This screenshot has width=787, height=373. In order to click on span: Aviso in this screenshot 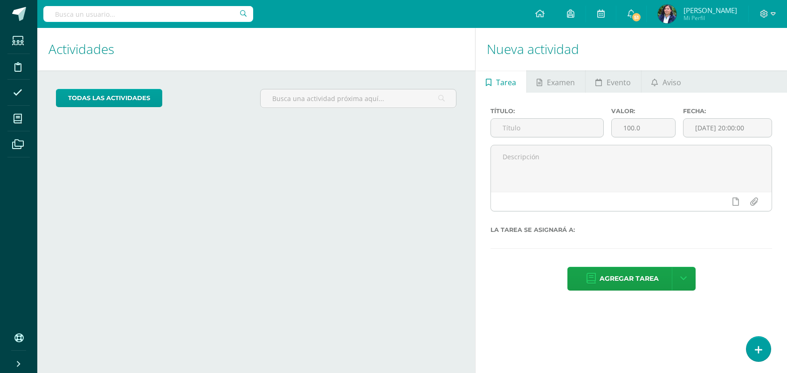, I will do `click(671, 82)`.